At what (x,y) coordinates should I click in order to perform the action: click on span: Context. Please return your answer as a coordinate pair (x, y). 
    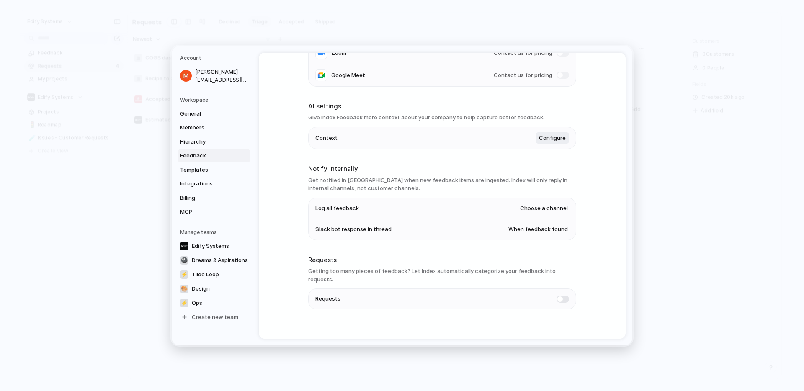
    Looking at the image, I should click on (326, 138).